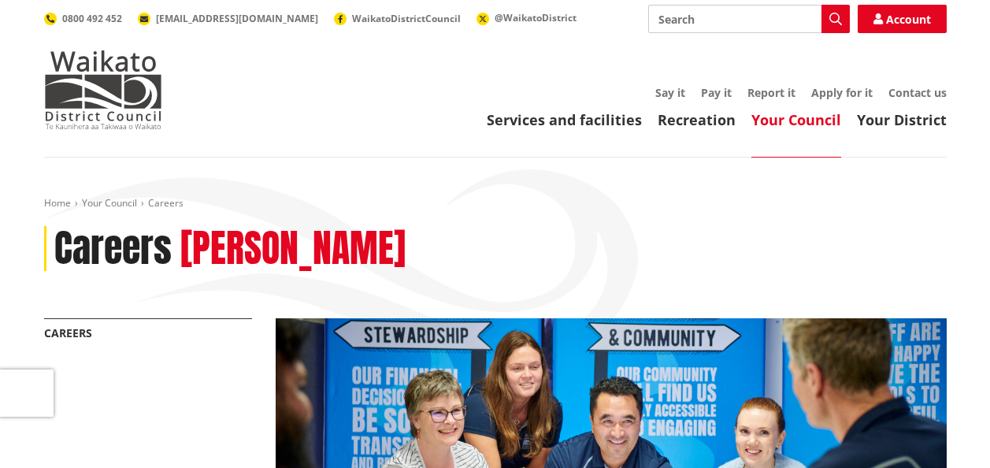  Describe the element at coordinates (902, 120) in the screenshot. I see `a: Your District` at that location.